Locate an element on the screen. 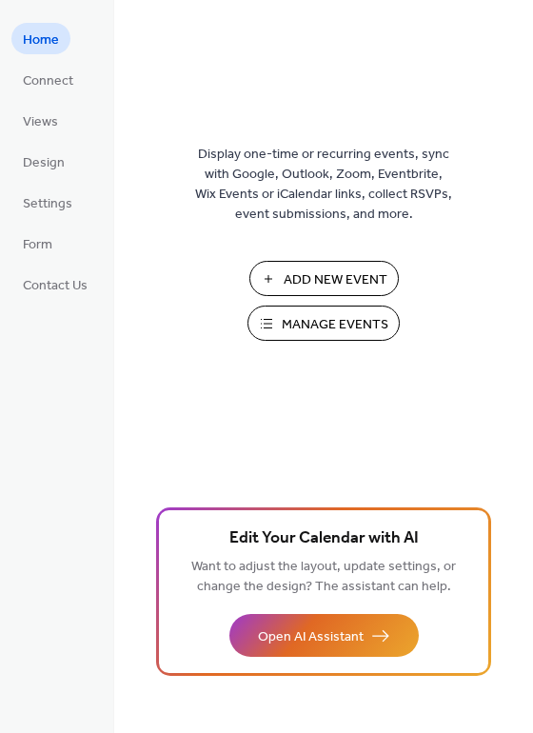 Image resolution: width=533 pixels, height=733 pixels. span: Display one-time or recurring events, sync with Google, Outlook, Zoom, Eventbrite, Wix Events or ... is located at coordinates (324, 185).